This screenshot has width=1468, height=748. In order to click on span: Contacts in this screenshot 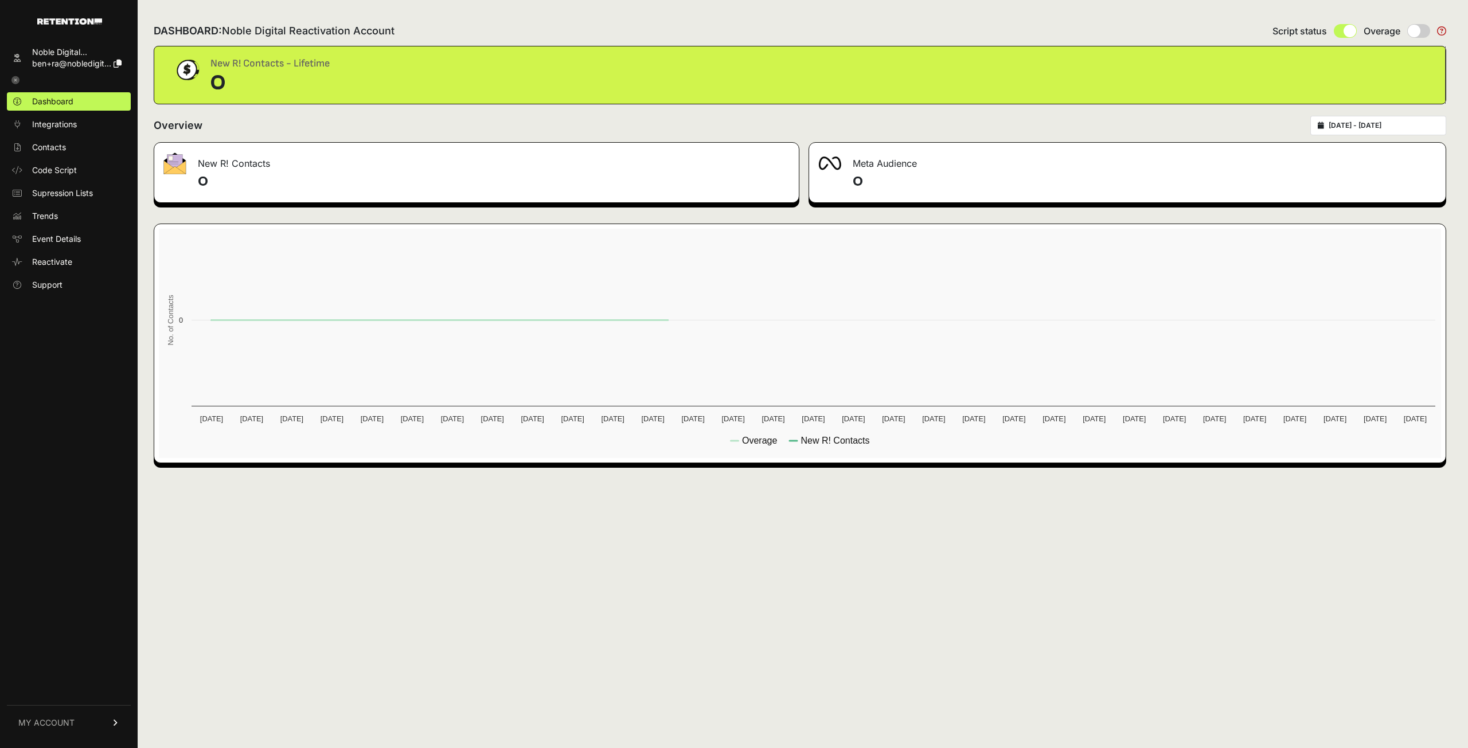, I will do `click(49, 147)`.